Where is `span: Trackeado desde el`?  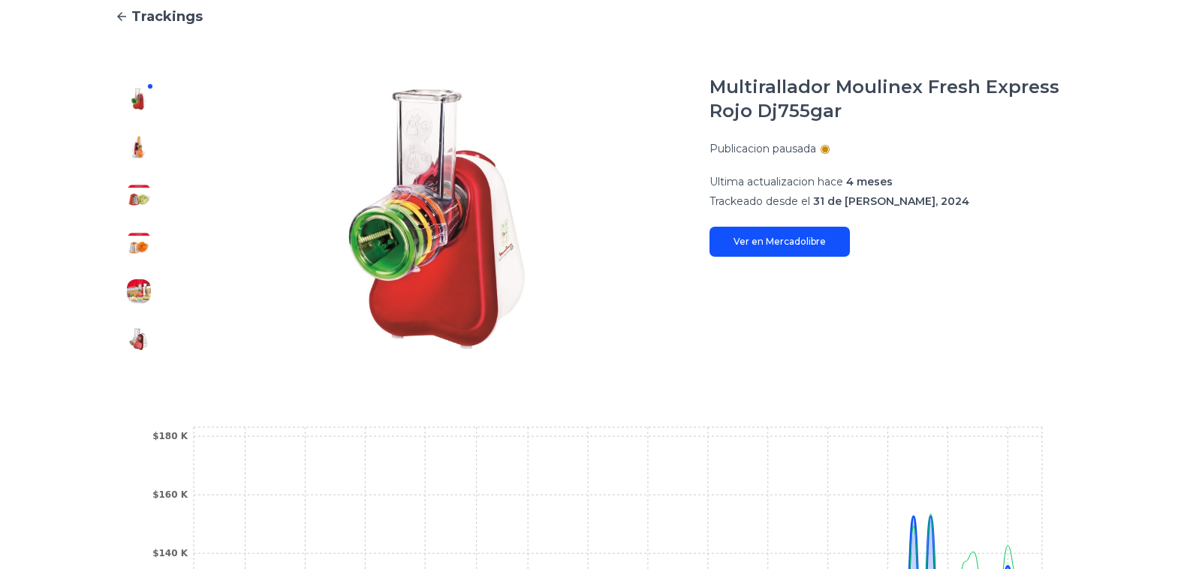
span: Trackeado desde el is located at coordinates (760, 201).